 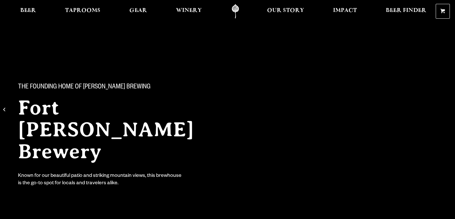 What do you see at coordinates (28, 11) in the screenshot?
I see `a: Beer` at bounding box center [28, 11].